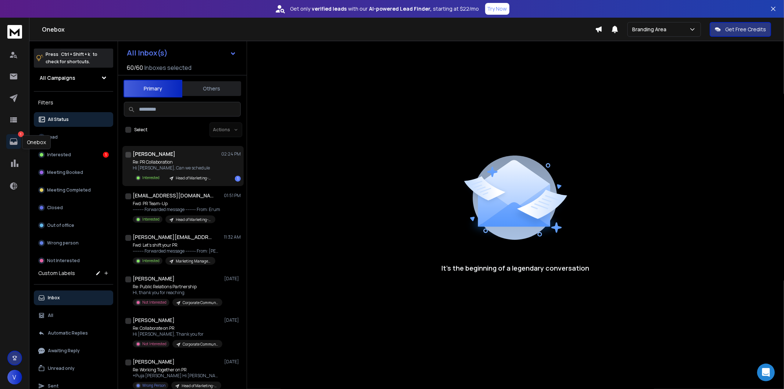 This screenshot has height=389, width=784. Describe the element at coordinates (74, 172) in the screenshot. I see `button: Meeting Booked` at that location.